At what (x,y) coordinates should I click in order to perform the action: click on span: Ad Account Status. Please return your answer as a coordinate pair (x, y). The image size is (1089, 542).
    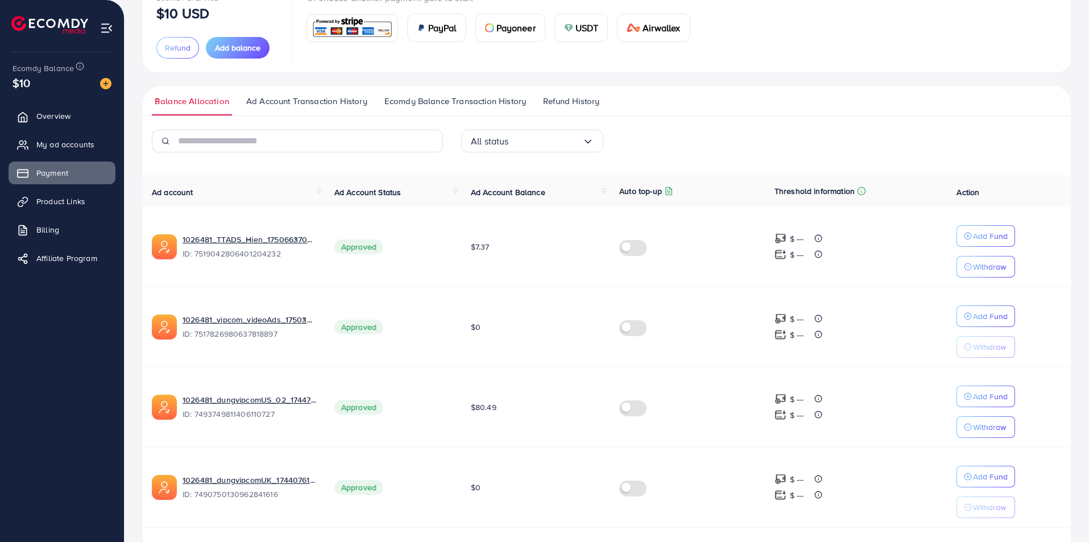
    Looking at the image, I should click on (368, 192).